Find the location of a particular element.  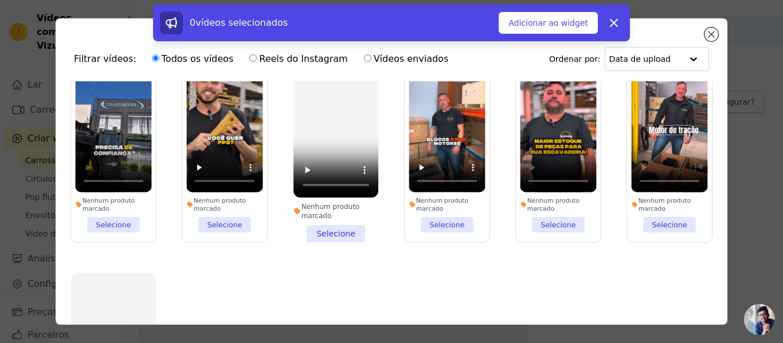

font: Vídeos enviados is located at coordinates (411, 58).